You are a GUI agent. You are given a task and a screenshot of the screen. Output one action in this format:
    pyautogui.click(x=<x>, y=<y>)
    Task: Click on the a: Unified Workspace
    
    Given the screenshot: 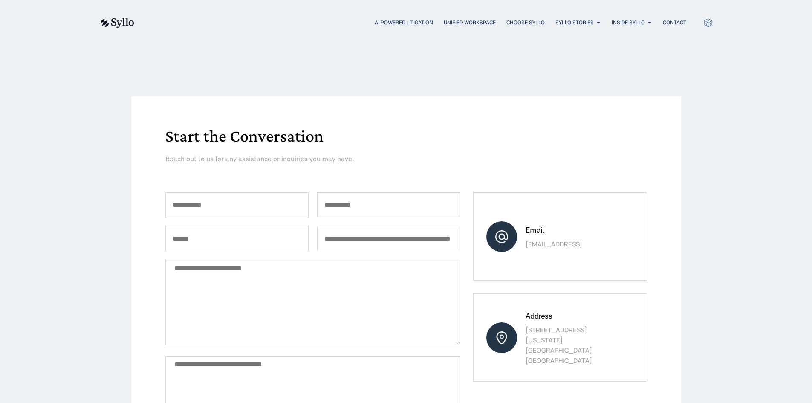 What is the action you would take?
    pyautogui.click(x=470, y=23)
    